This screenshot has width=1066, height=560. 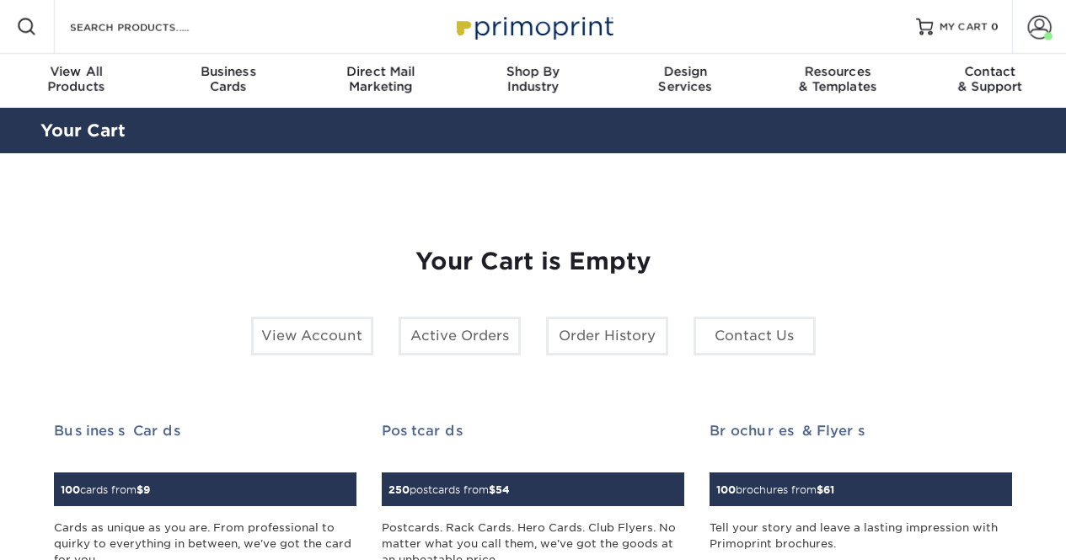 I want to click on a: Shop ByIndustry, so click(x=532, y=81).